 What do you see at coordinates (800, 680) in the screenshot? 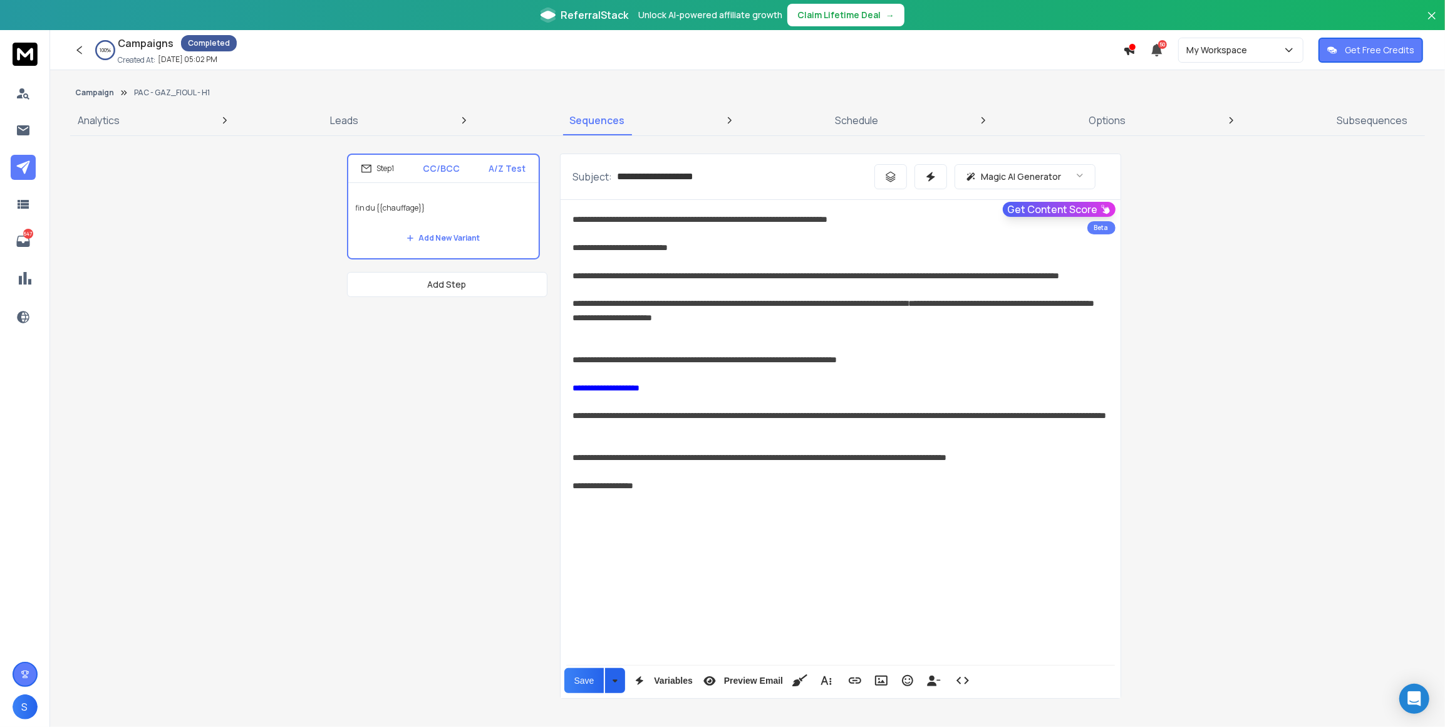
I see `button: Clean HTML` at bounding box center [800, 680].